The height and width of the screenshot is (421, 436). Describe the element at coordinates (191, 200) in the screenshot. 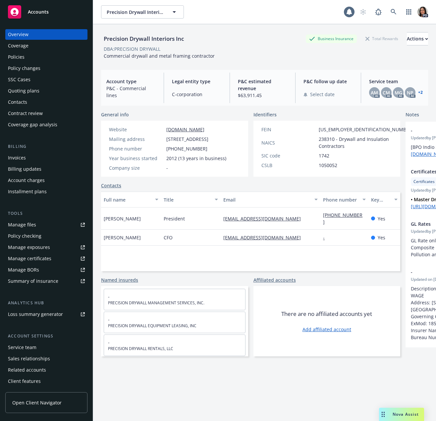

I see `button: Title` at that location.